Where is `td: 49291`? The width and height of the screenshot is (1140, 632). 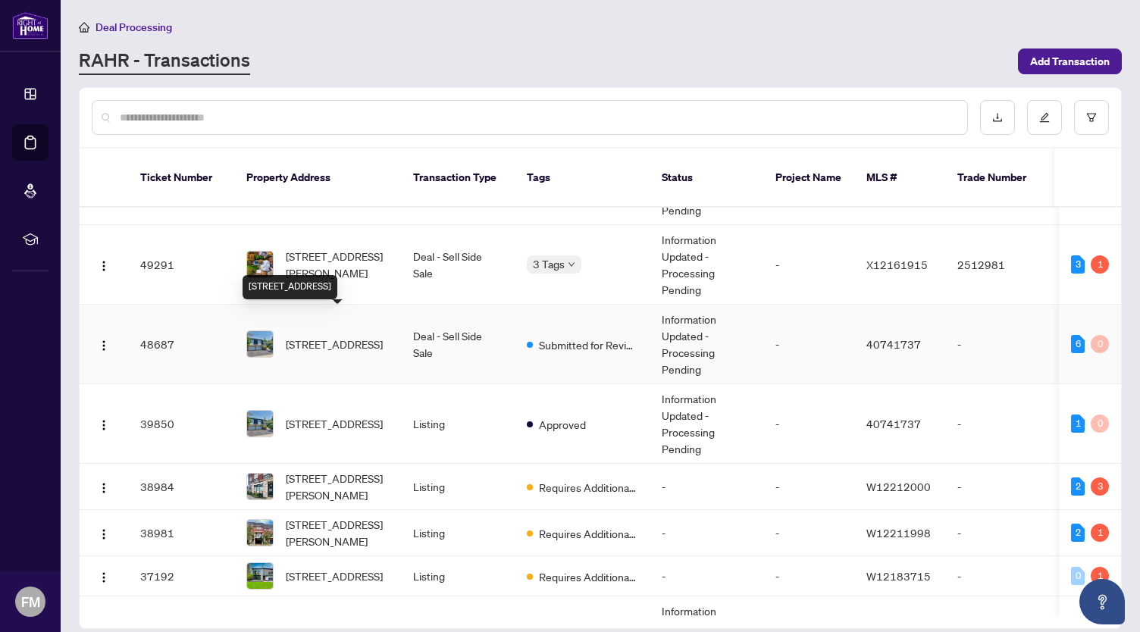 td: 49291 is located at coordinates (181, 265).